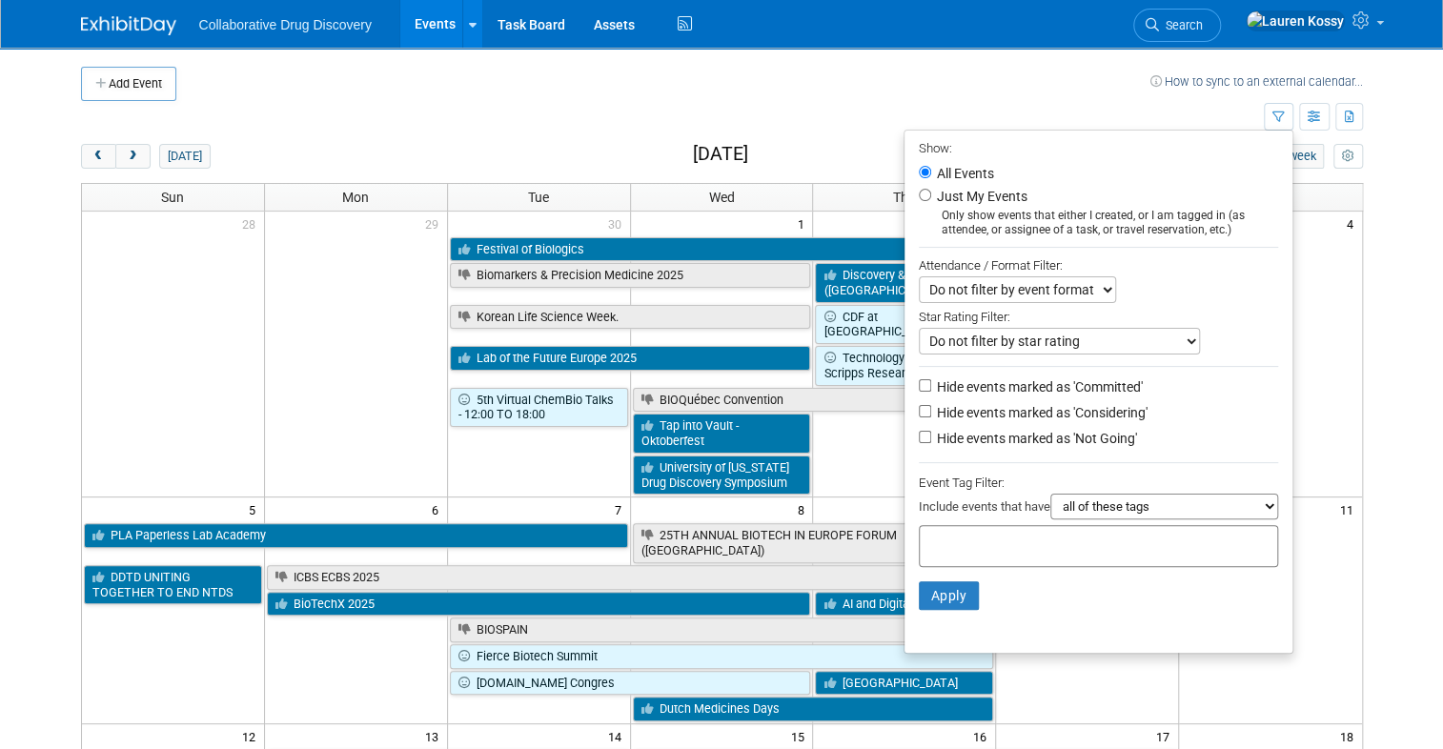 This screenshot has width=1443, height=749. Describe the element at coordinates (1098, 482) in the screenshot. I see `div: Event Tag Filter:` at that location.